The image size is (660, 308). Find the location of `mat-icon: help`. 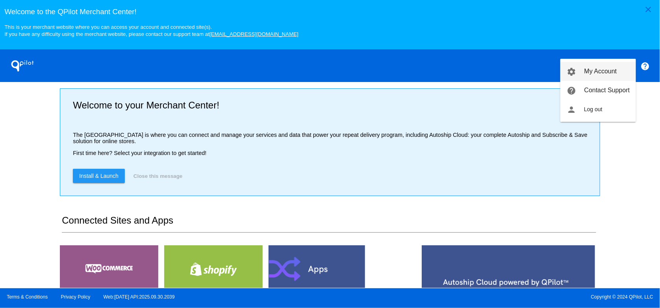

mat-icon: help is located at coordinates (572, 91).